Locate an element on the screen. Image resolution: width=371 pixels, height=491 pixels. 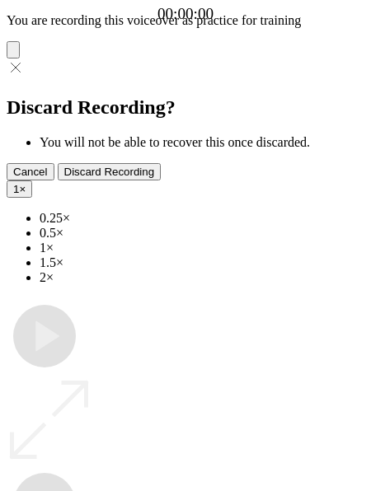
li: 0.5× is located at coordinates (202, 233).